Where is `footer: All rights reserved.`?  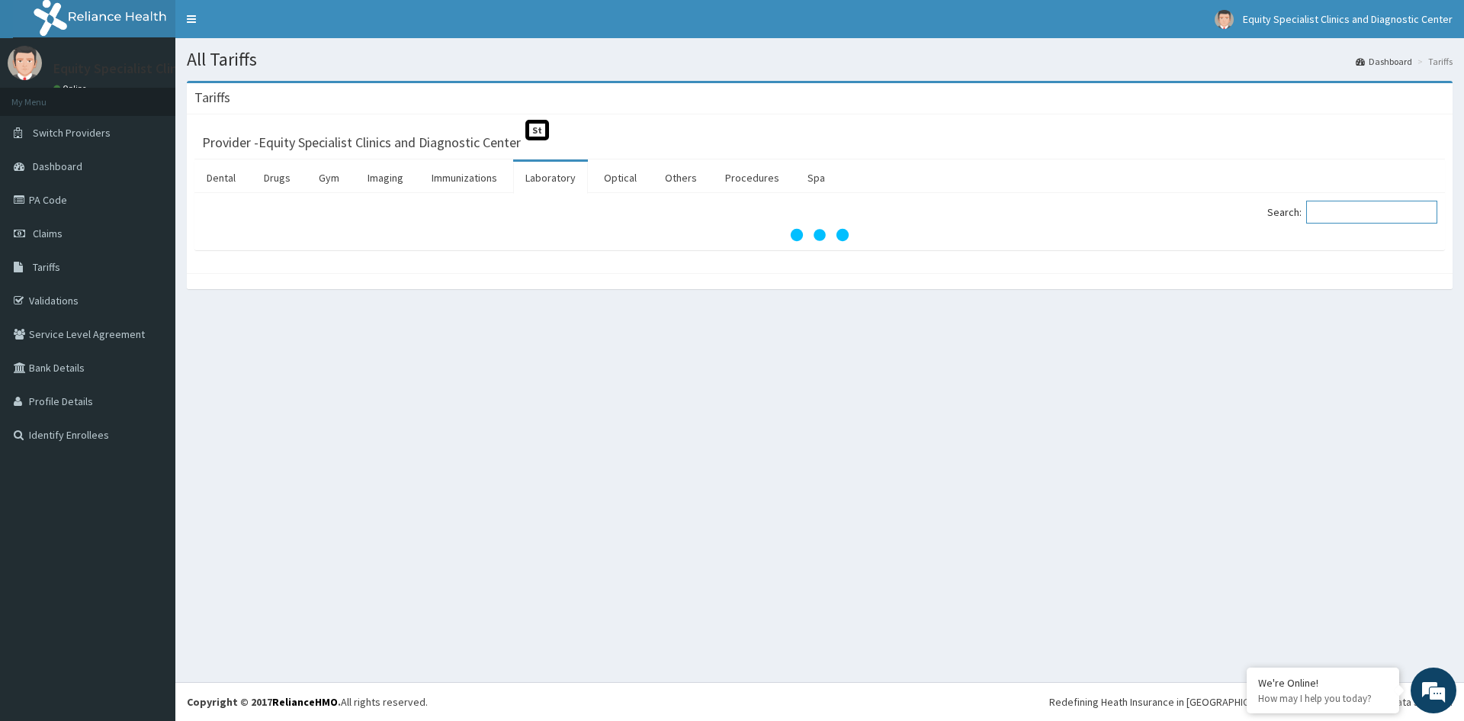
footer: All rights reserved. is located at coordinates (820, 701).